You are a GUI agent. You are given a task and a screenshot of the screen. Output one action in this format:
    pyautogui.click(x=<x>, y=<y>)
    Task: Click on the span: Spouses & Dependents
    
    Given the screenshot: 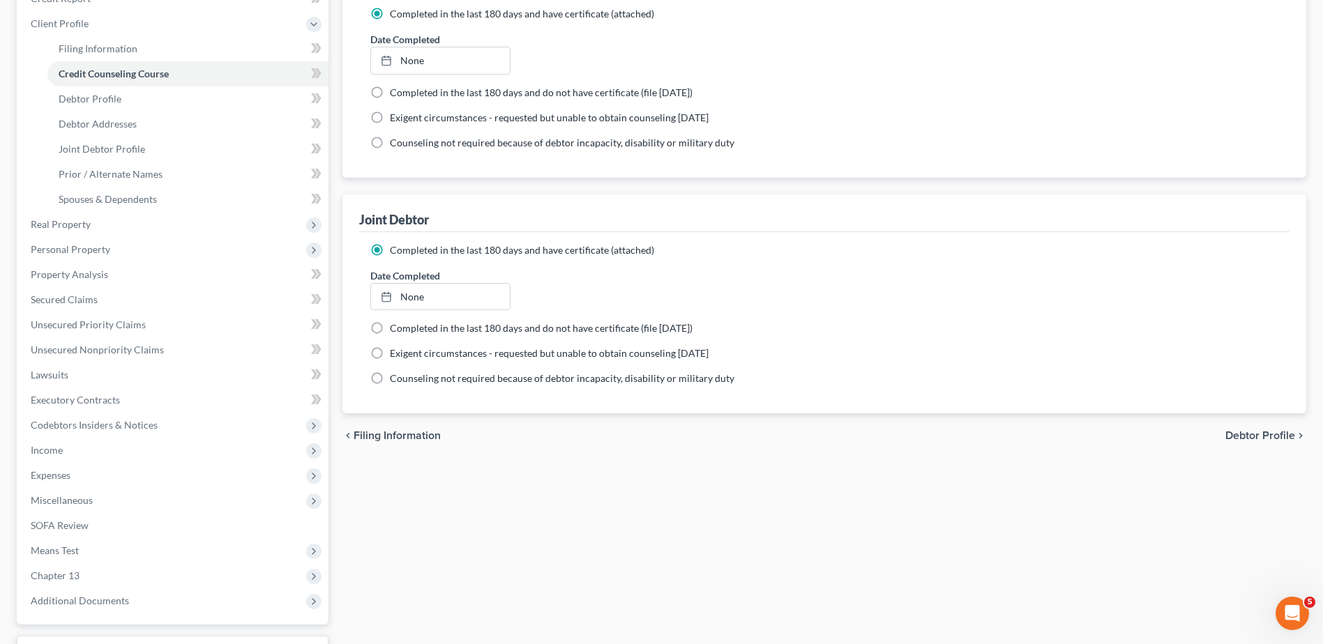 What is the action you would take?
    pyautogui.click(x=107, y=199)
    